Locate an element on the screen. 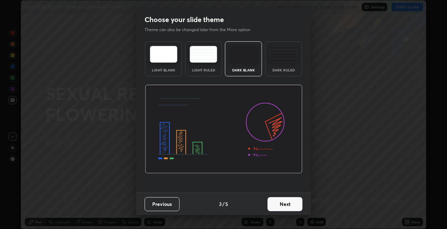  div: Dark Ruled is located at coordinates (284, 70).